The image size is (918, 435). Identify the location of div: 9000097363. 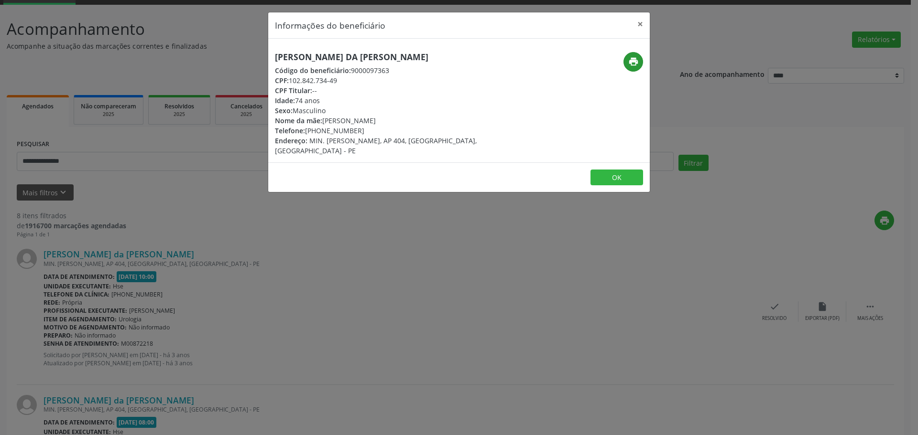
(395, 70).